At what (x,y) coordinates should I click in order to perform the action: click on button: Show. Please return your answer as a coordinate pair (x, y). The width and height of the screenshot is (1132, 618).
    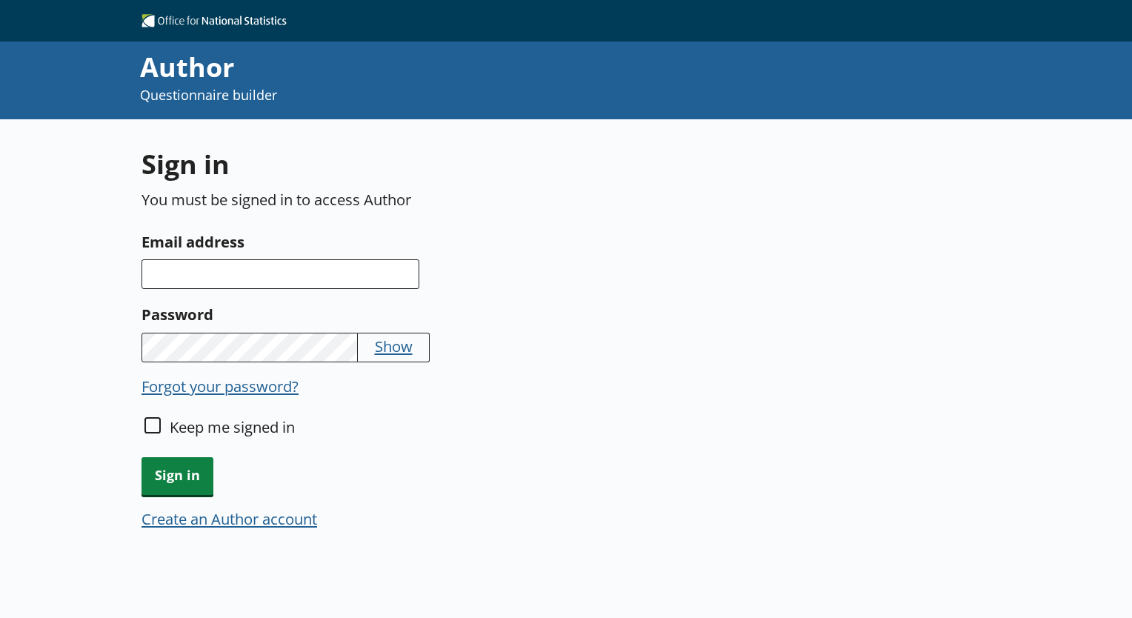
    Looking at the image, I should click on (393, 346).